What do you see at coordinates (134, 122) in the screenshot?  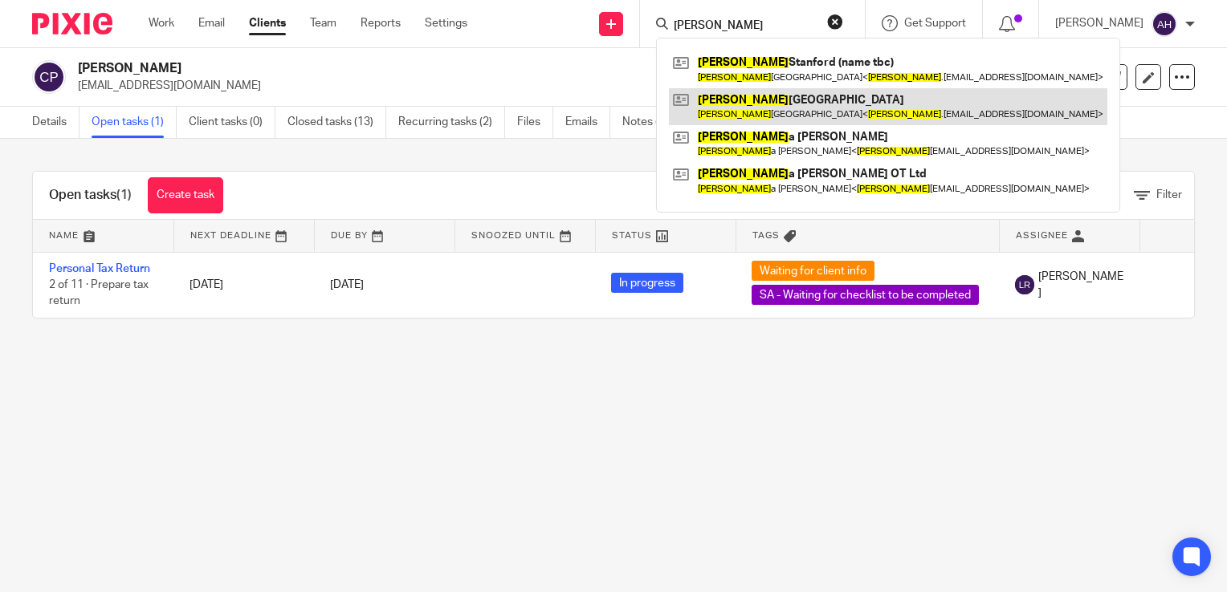 I see `a: Open tasks (1)` at bounding box center [134, 122].